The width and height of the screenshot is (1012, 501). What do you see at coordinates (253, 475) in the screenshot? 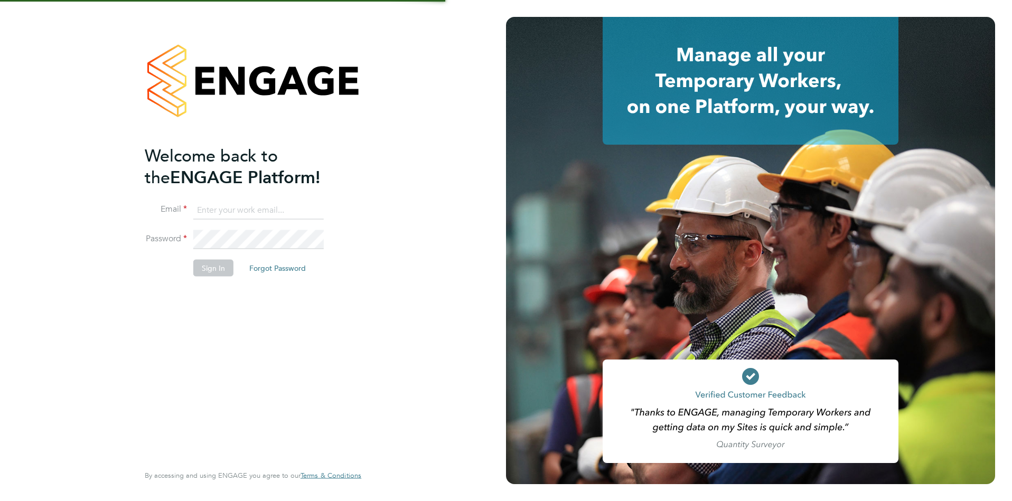
I see `span: By accessing and using ENGAGE you agree to our` at bounding box center [253, 475].